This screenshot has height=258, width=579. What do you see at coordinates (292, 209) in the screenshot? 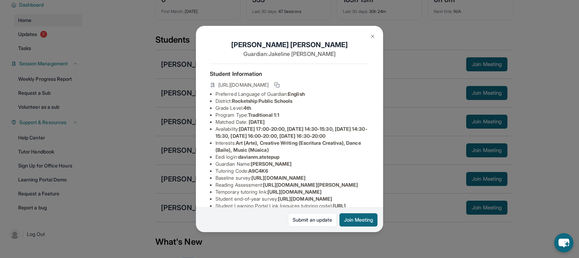
I see `li: Student Learning Portal Link (requires tutoring code) :` at bounding box center [292, 209].